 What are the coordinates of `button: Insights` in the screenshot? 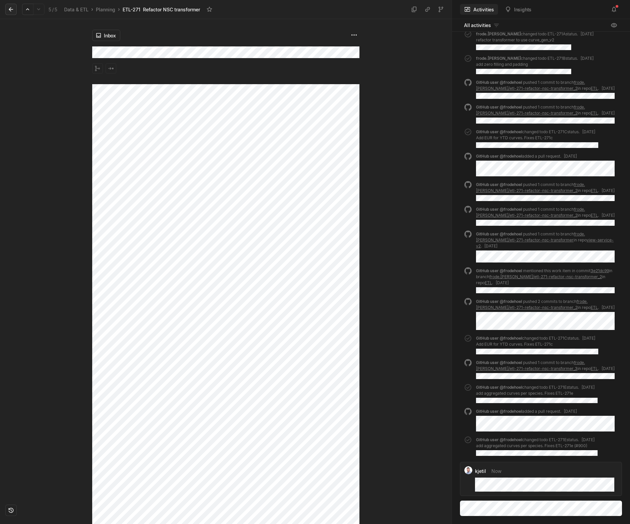 It's located at (518, 9).